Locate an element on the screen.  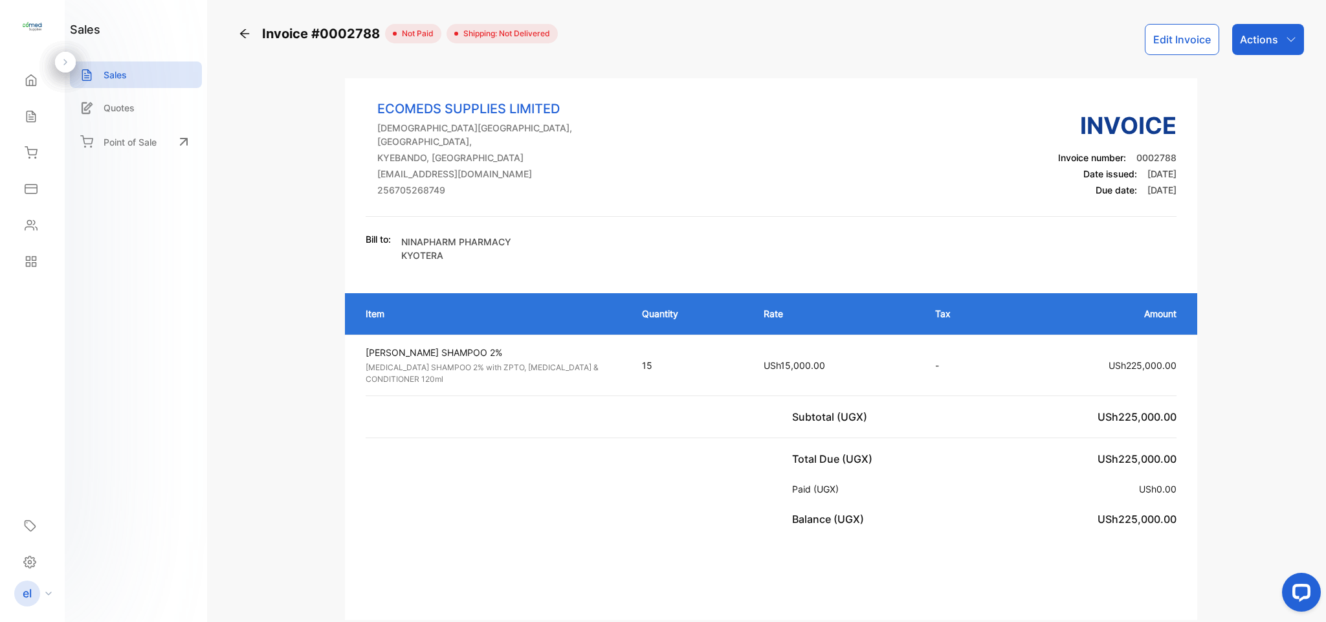
span: USh15,000.00 is located at coordinates (794, 365).